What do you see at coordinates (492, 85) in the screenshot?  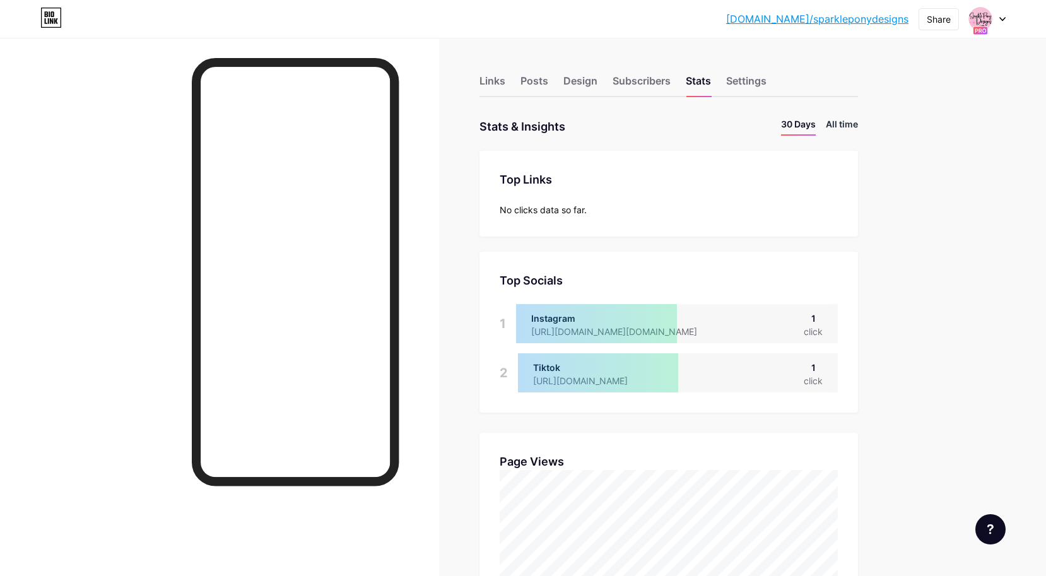 I see `div: Links` at bounding box center [492, 85].